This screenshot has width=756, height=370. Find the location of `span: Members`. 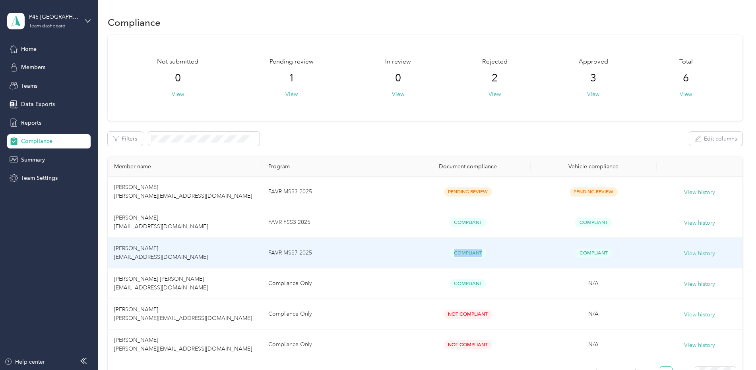

span: Members is located at coordinates (33, 67).